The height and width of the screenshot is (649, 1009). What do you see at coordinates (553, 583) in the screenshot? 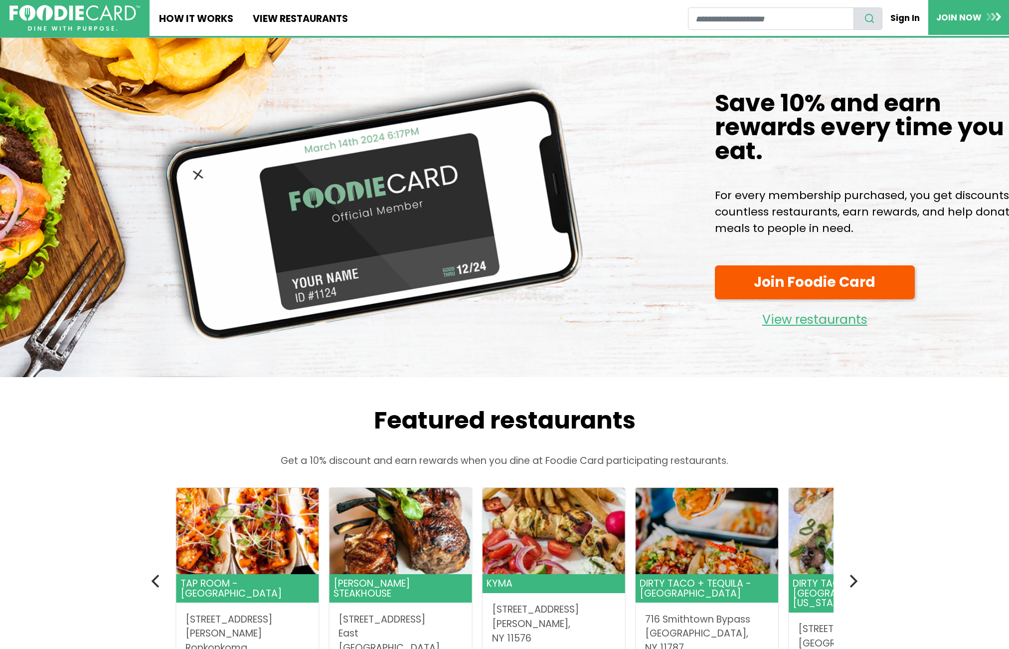
I see `header: Kyma` at bounding box center [553, 583].